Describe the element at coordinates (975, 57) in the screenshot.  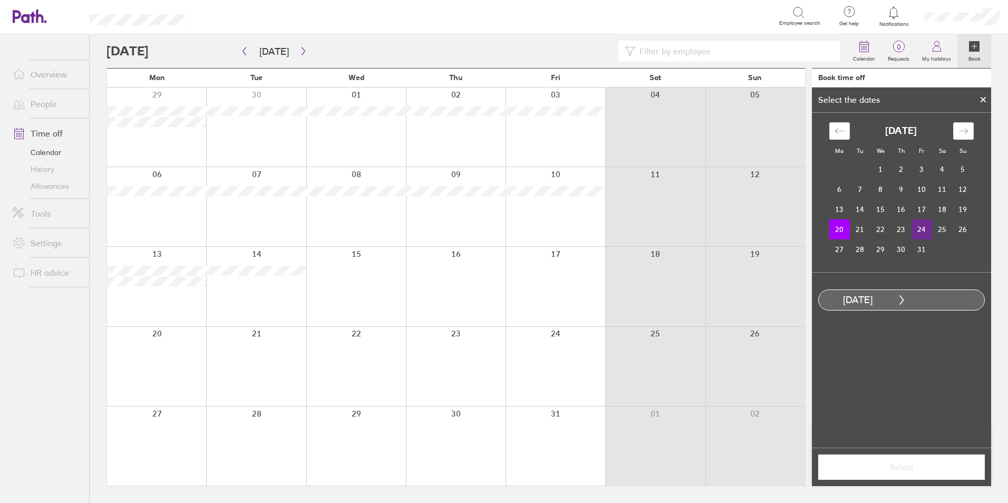
I see `label: Book` at that location.